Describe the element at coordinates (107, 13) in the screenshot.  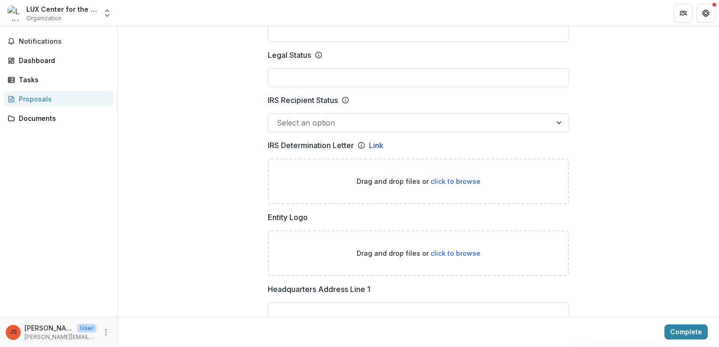
I see `button: Open entity switcher` at that location.